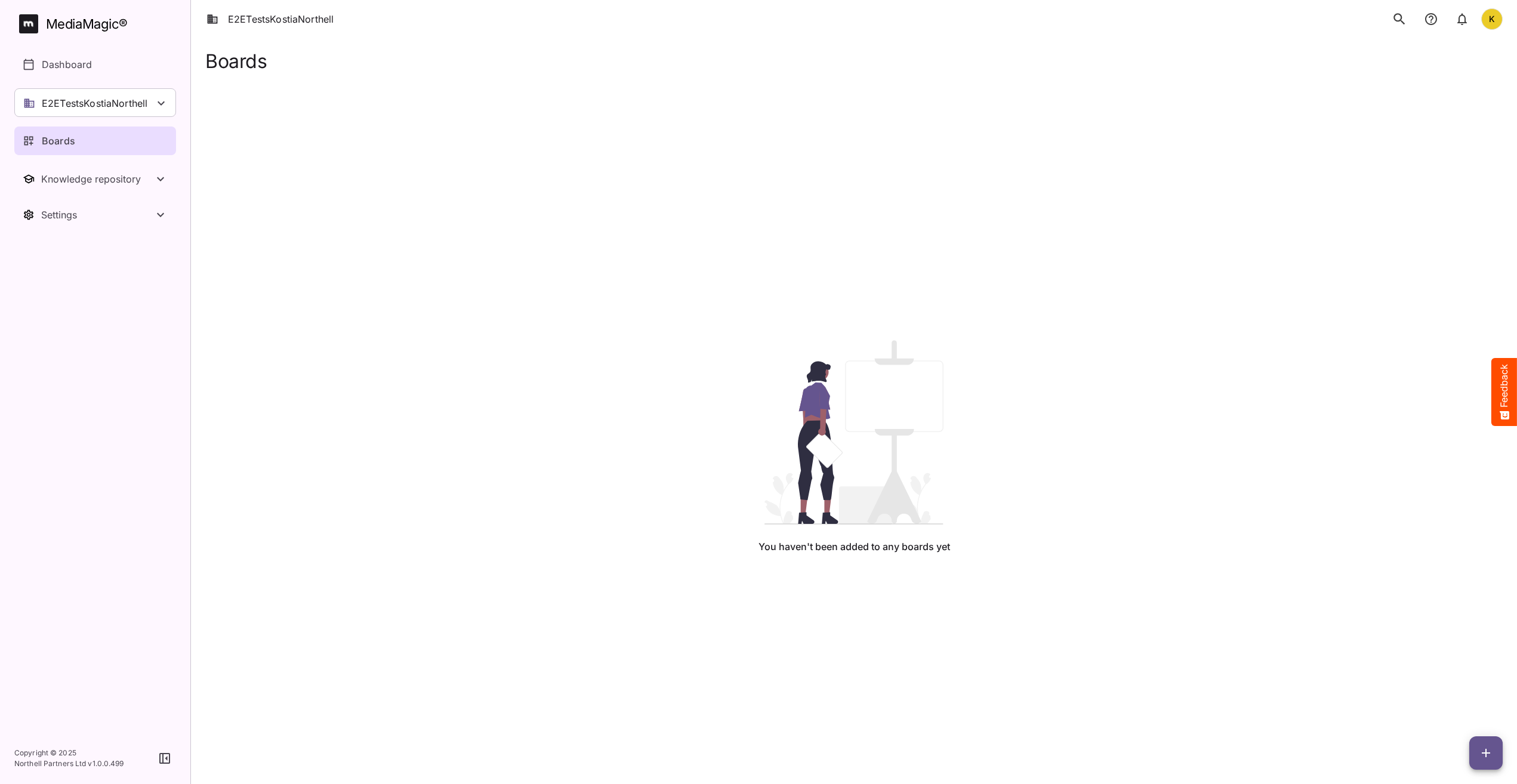 The image size is (1517, 784). What do you see at coordinates (1504, 392) in the screenshot?
I see `button: Feedback` at bounding box center [1504, 392].